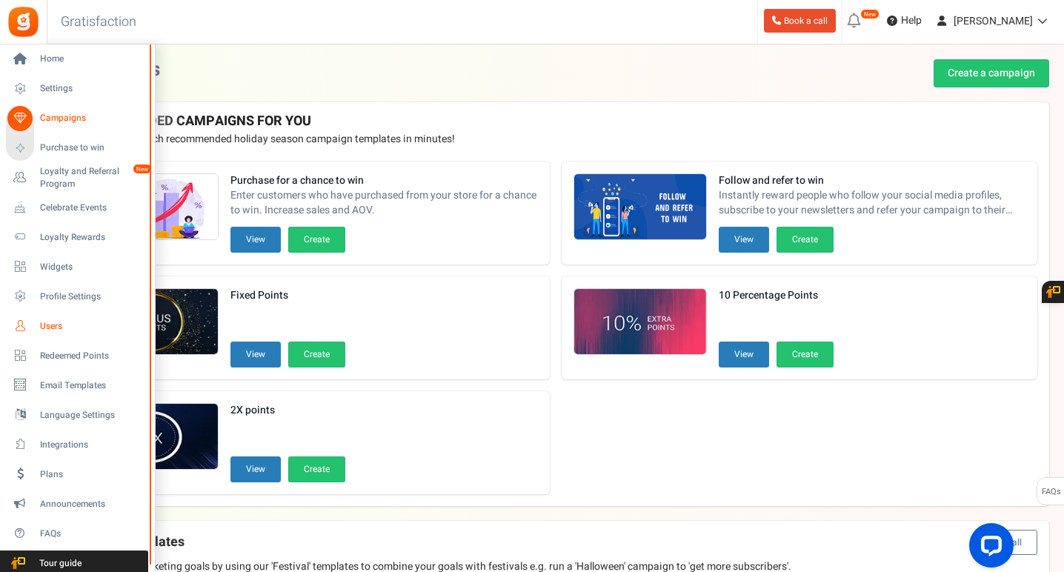 Image resolution: width=1064 pixels, height=572 pixels. I want to click on a: Announcements, so click(77, 504).